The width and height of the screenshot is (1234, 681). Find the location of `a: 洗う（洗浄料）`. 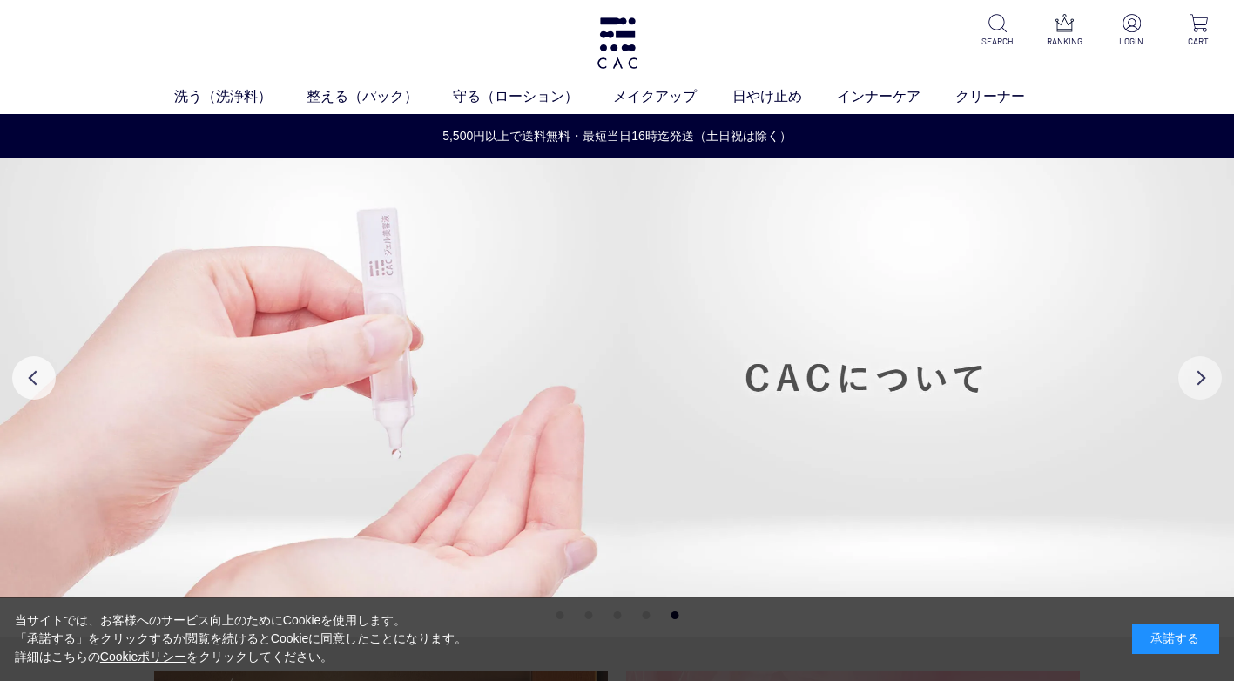

a: 洗う（洗浄料） is located at coordinates (240, 97).